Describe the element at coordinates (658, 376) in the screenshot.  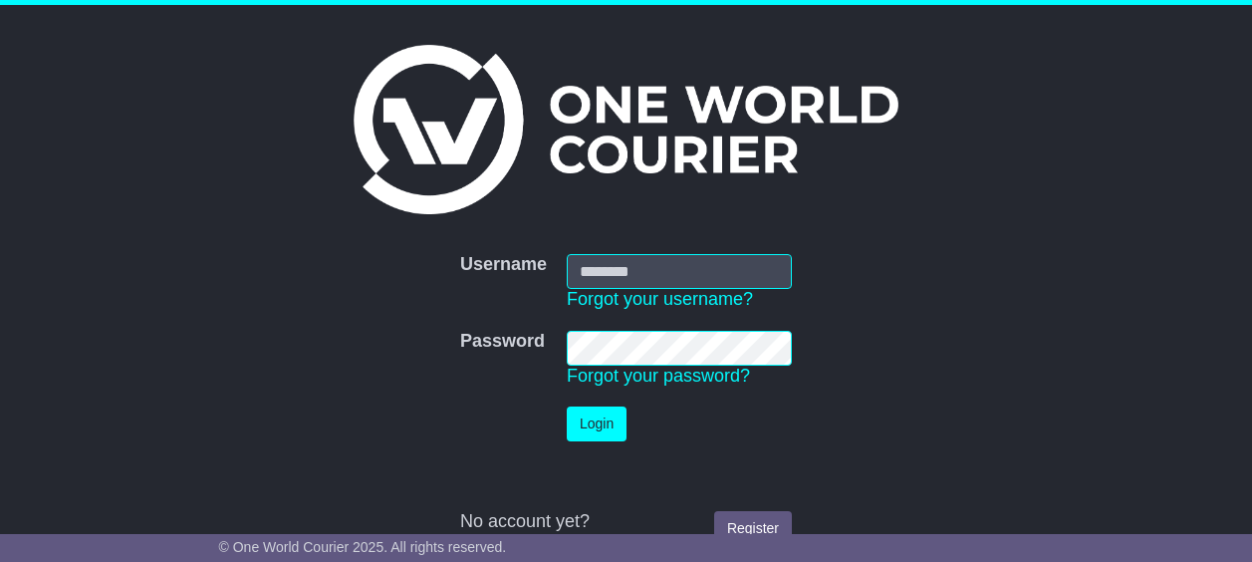
I see `a: Forgot your password?` at that location.